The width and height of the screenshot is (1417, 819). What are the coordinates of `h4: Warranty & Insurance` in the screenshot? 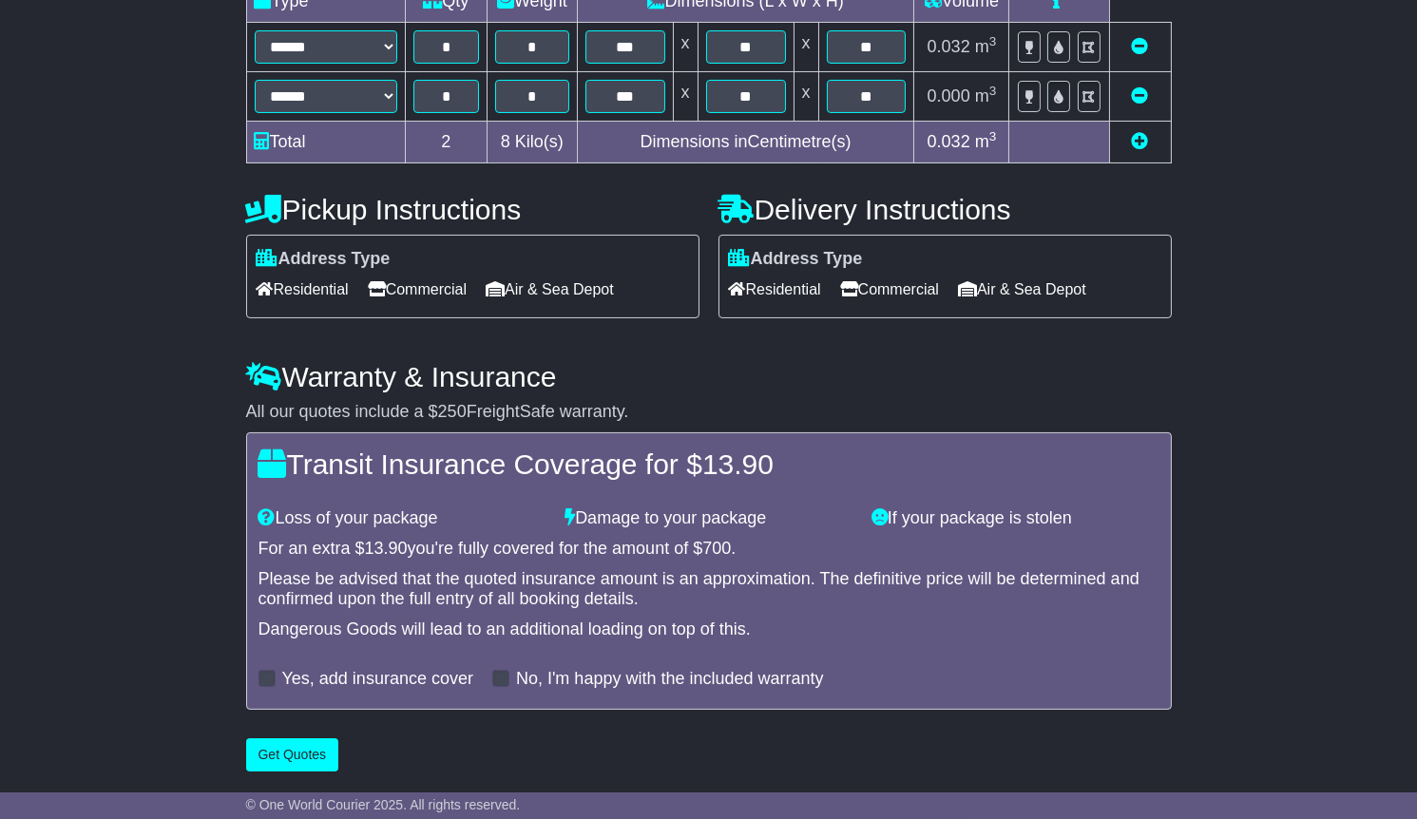 It's located at (709, 376).